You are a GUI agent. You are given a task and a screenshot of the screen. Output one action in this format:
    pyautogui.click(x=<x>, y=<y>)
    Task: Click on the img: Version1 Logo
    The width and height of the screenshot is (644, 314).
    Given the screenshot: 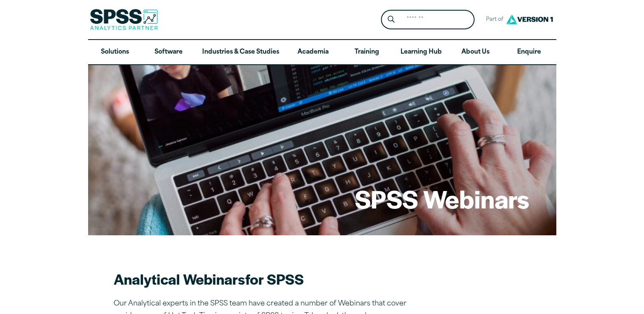 What is the action you would take?
    pyautogui.click(x=530, y=19)
    